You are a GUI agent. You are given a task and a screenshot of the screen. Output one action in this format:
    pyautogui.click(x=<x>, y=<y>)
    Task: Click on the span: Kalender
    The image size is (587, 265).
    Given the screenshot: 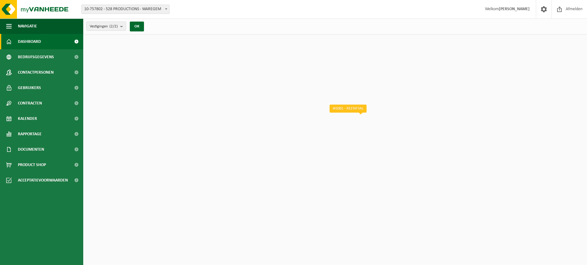 What is the action you would take?
    pyautogui.click(x=27, y=119)
    